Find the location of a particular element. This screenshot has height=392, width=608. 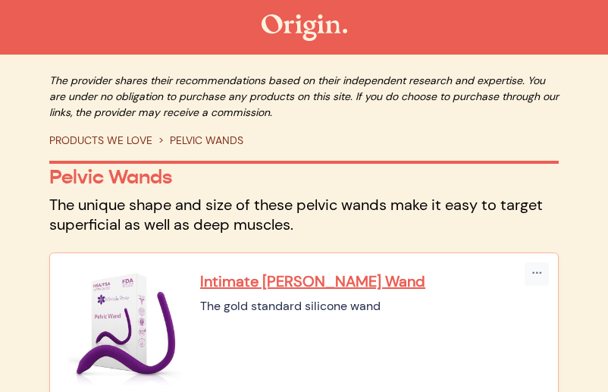

div: The gold standard silicone wand is located at coordinates (370, 306).